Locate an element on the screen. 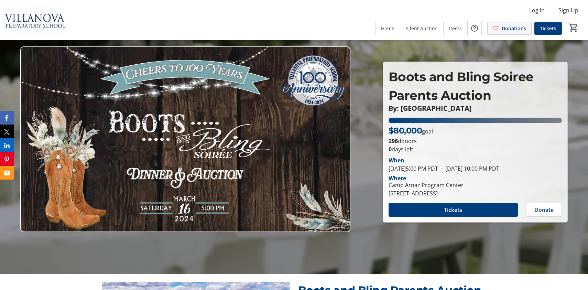  span: Log In is located at coordinates (536, 10).